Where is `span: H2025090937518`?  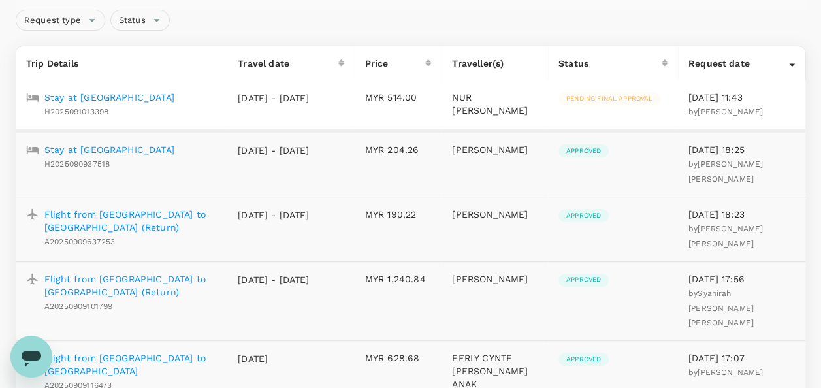
span: H2025090937518 is located at coordinates (77, 164).